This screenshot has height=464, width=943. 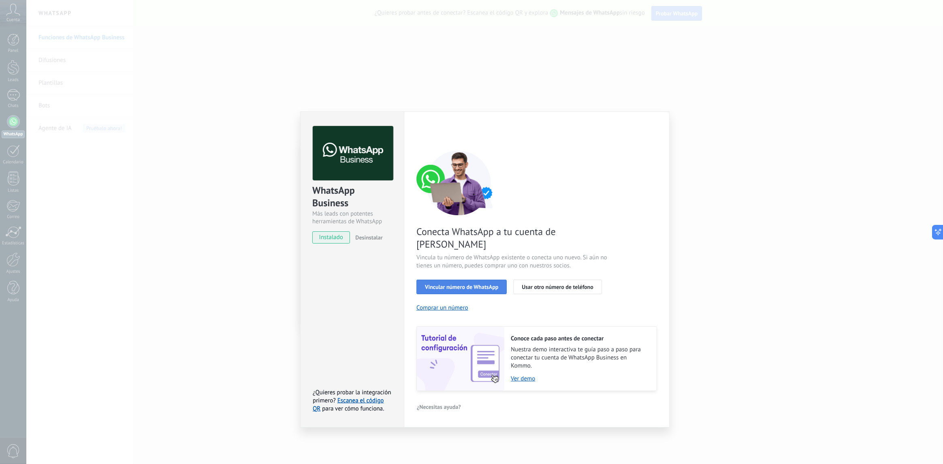 I want to click on span: ¿Necesitas ayuda?, so click(x=439, y=407).